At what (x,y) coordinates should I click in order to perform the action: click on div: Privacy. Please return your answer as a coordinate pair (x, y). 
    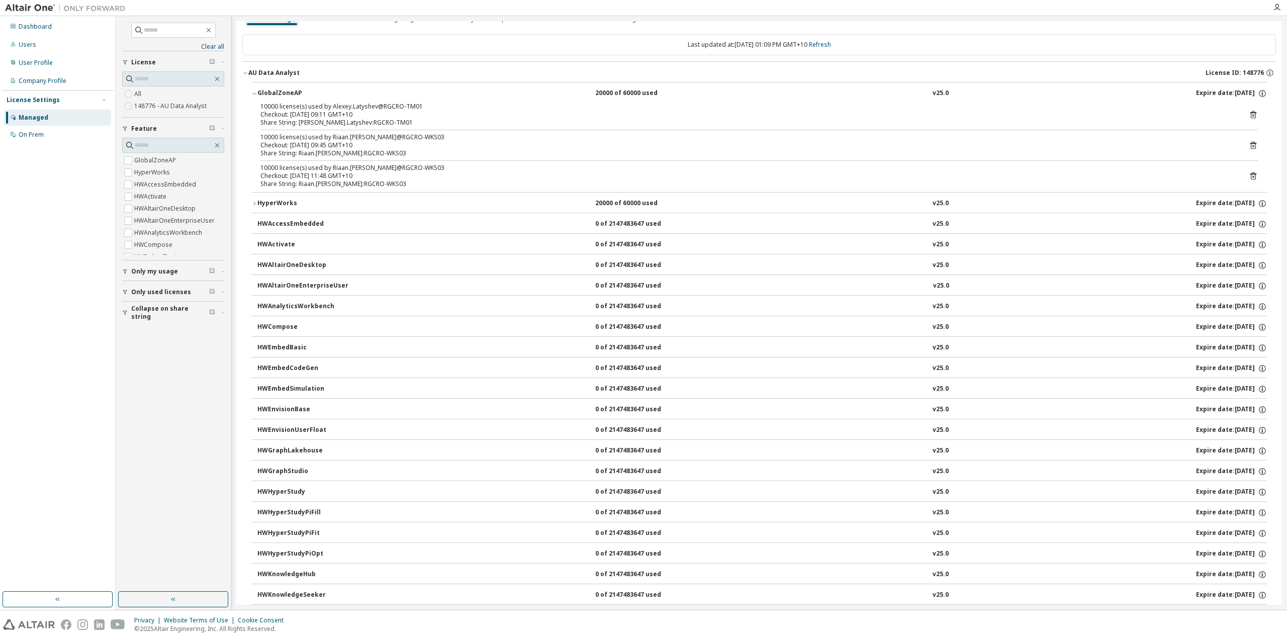
    Looking at the image, I should click on (149, 620).